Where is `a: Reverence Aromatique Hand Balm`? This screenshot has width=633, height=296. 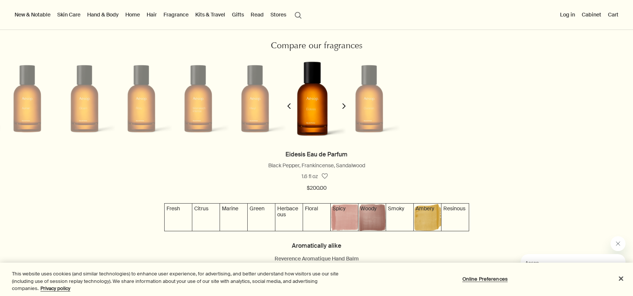
a: Reverence Aromatique Hand Balm is located at coordinates (317, 259).